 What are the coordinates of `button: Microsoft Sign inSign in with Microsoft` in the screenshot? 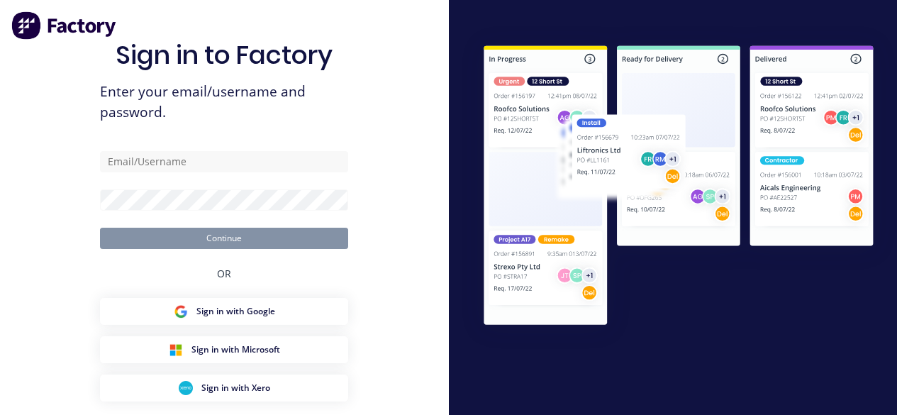 It's located at (224, 350).